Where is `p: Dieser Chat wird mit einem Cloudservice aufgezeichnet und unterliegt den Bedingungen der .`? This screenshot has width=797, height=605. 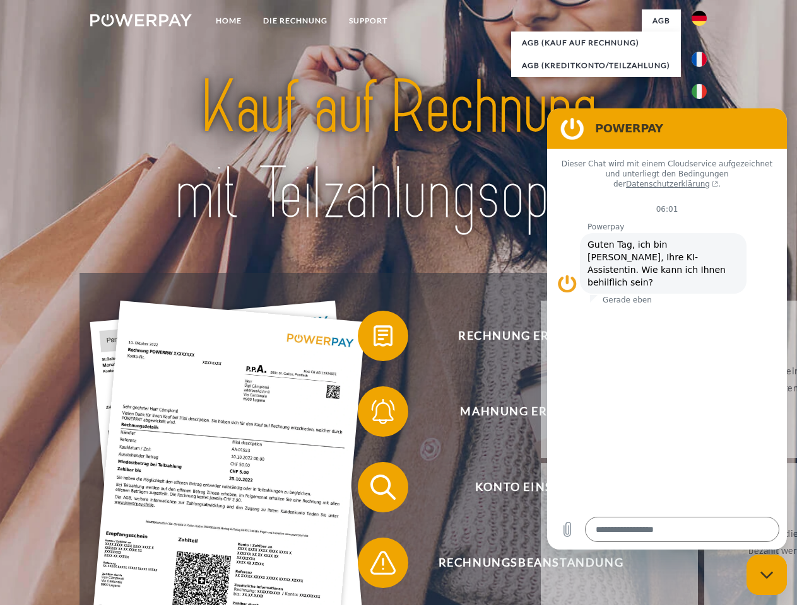
p: Dieser Chat wird mit einem Cloudservice aufgezeichnet und unterliegt den Bedingungen der . is located at coordinates (120, 66).